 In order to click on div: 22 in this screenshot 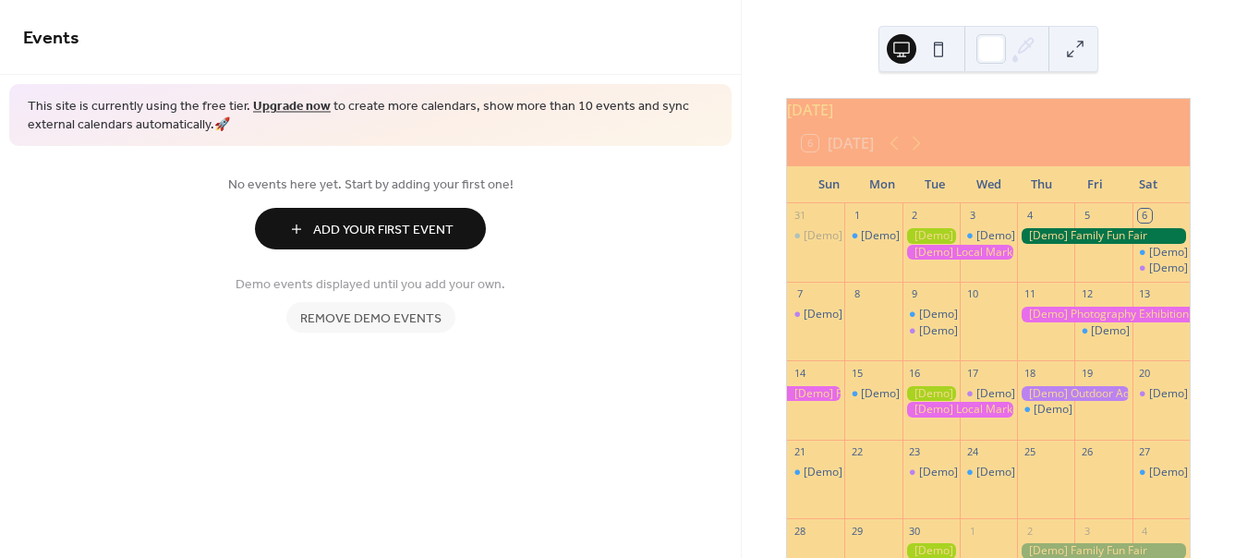, I will do `click(857, 452)`.